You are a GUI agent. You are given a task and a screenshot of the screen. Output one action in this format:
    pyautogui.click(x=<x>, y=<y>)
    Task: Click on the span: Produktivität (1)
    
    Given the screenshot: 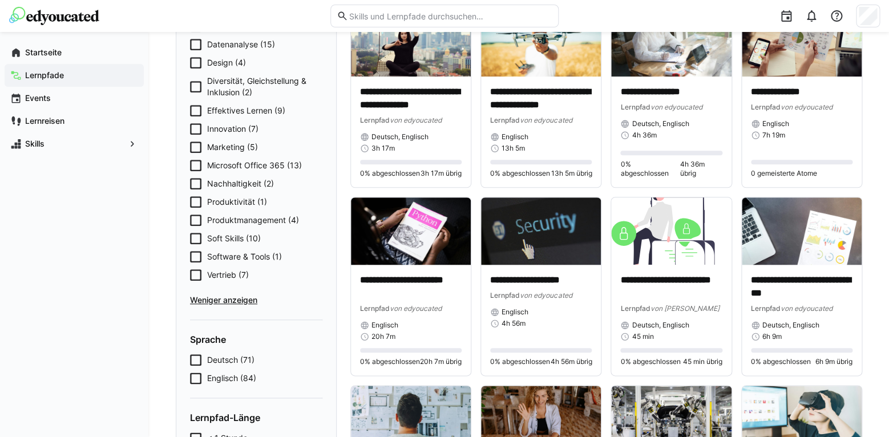 What is the action you would take?
    pyautogui.click(x=237, y=202)
    